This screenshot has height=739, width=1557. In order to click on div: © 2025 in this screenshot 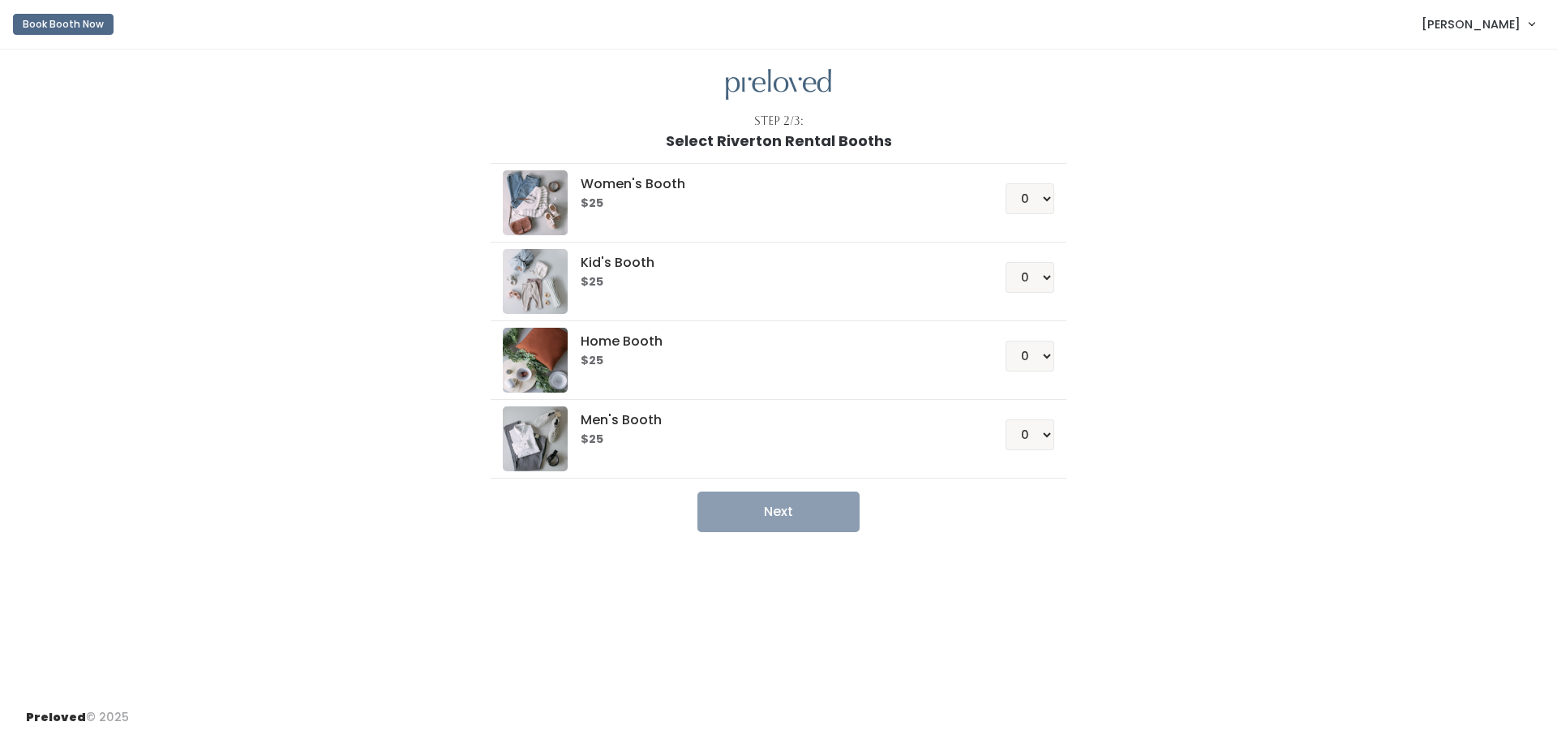, I will do `click(77, 711)`.